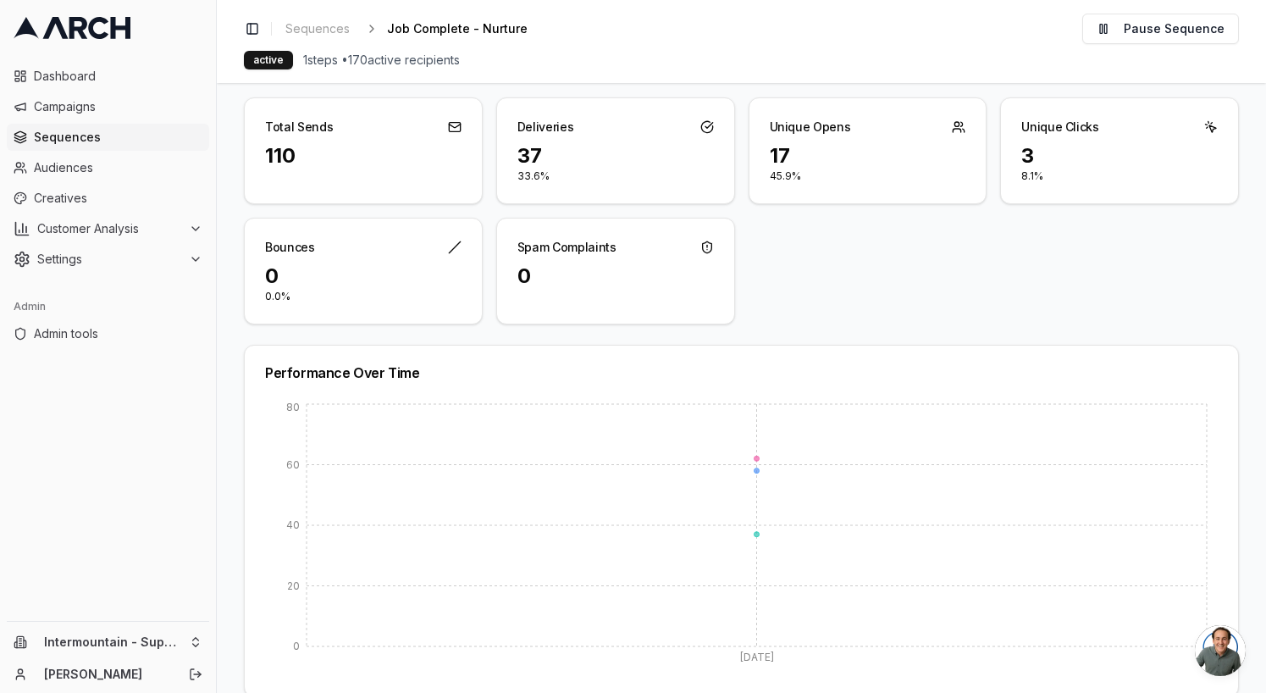 This screenshot has width=1266, height=693. I want to click on div: Unique Opens, so click(811, 127).